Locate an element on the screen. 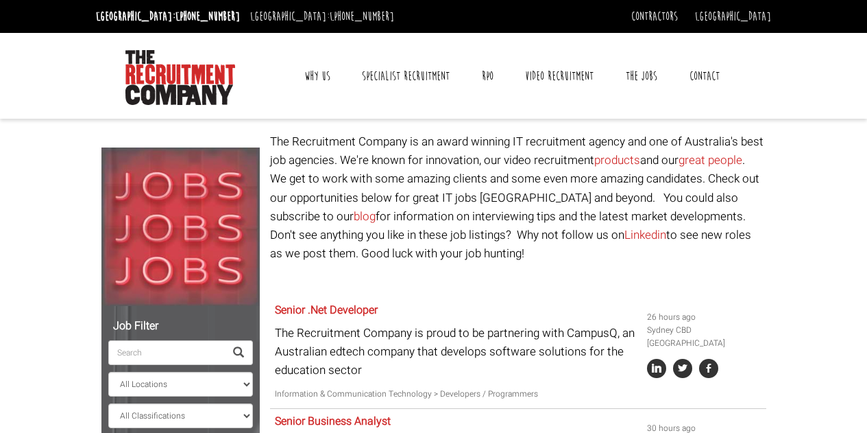 The height and width of the screenshot is (433, 867). a: Linkedin is located at coordinates (645, 234).